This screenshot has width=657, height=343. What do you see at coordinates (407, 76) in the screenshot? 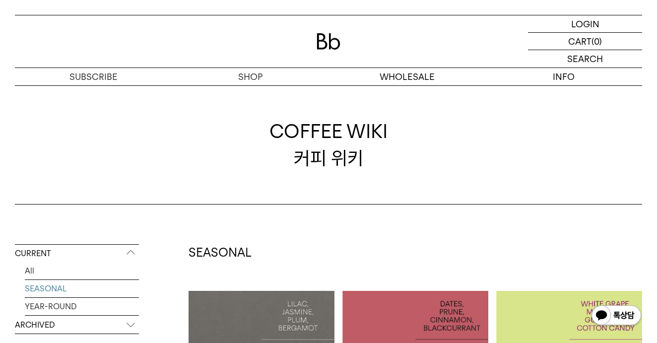
I see `p: WHOLESALE` at bounding box center [407, 76].